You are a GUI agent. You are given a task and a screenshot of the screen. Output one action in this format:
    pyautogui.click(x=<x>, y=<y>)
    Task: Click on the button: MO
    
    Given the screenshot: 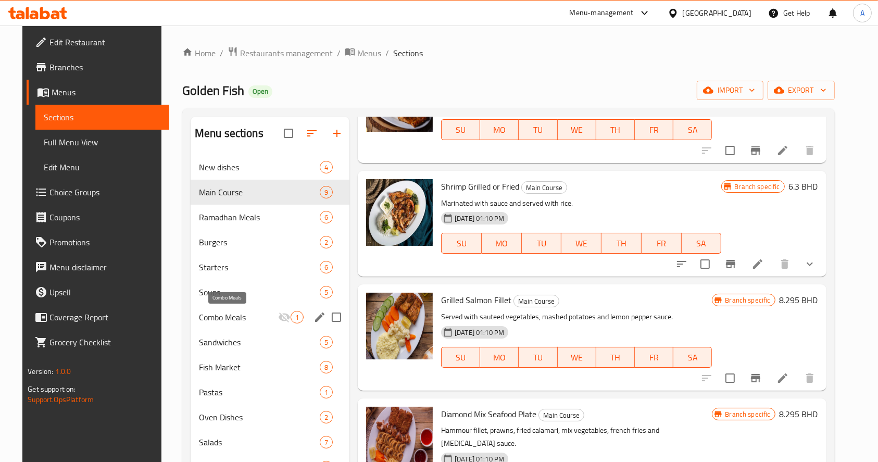 What is the action you would take?
    pyautogui.click(x=502, y=243)
    